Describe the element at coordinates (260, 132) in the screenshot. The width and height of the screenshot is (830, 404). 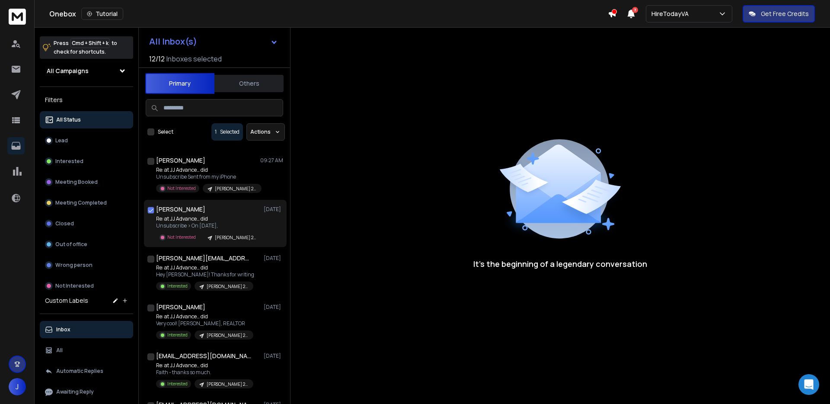
I see `p: Actions` at that location.